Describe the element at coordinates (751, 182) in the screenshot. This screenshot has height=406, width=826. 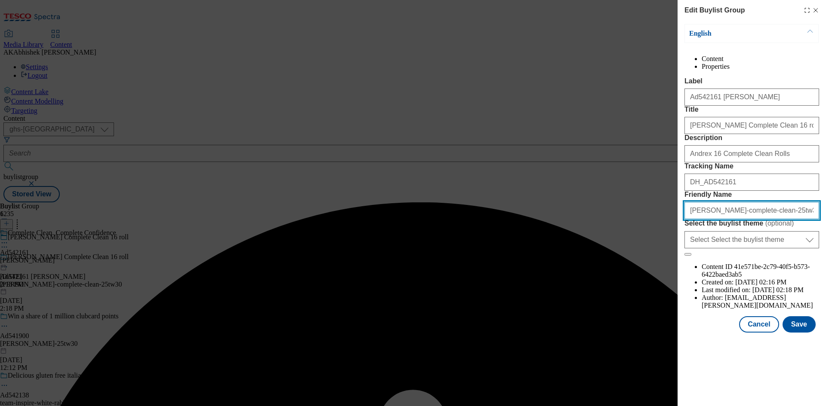
I see `input: Enter Tracking Name` at that location.